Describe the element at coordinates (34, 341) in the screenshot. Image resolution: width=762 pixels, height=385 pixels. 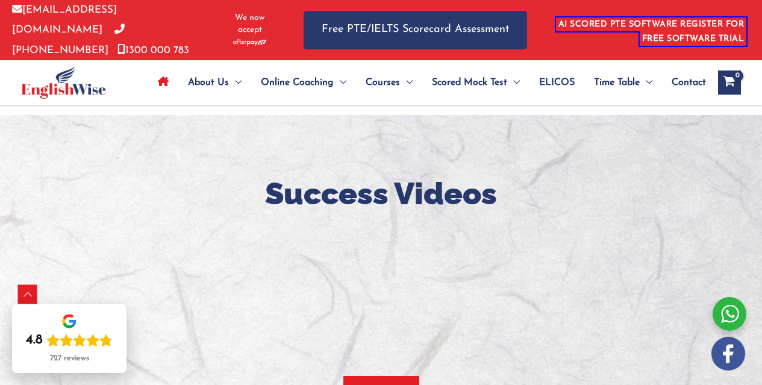
I see `div: 4.8` at that location.